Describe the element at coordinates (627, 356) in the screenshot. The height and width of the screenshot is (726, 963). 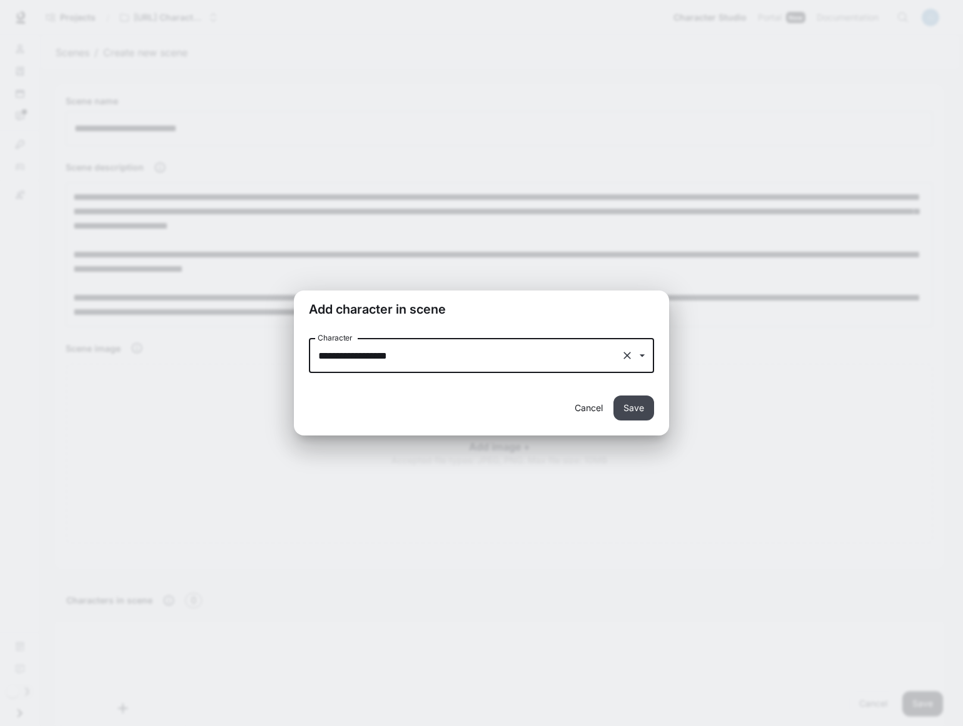
I see `button: Clear` at that location.